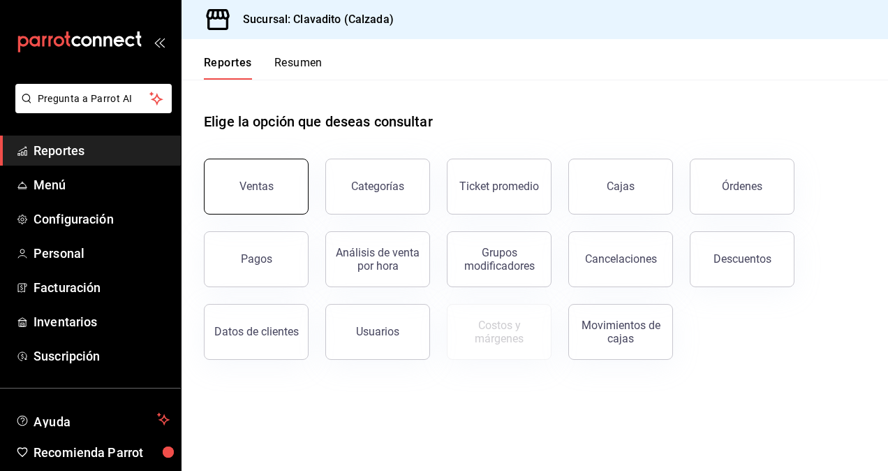 The height and width of the screenshot is (471, 888). I want to click on a: Cajas, so click(621, 186).